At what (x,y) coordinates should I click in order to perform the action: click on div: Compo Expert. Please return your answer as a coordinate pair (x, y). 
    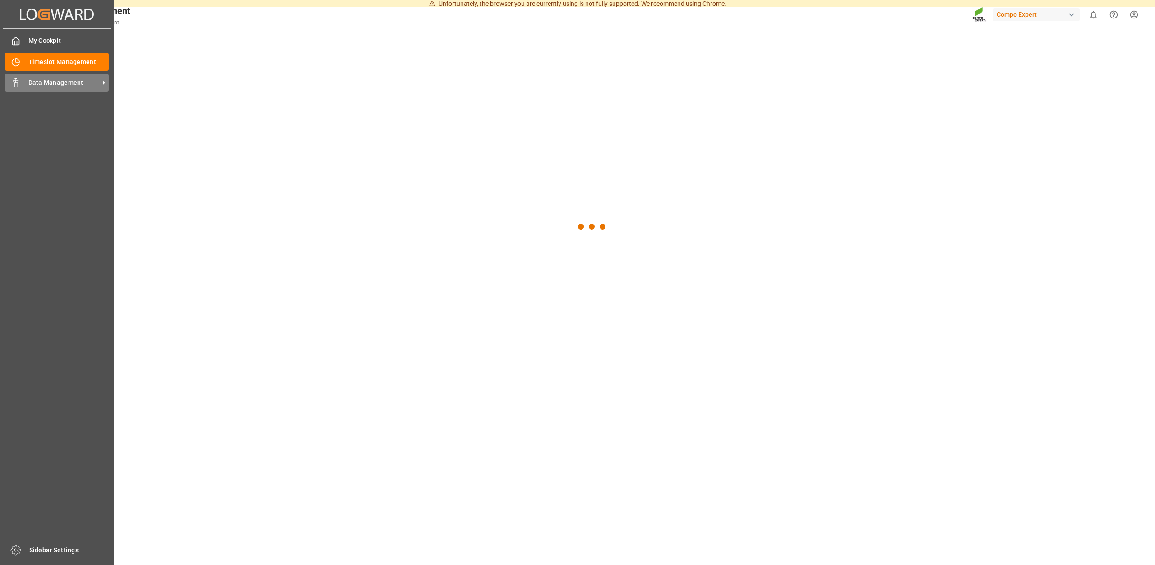
    Looking at the image, I should click on (1037, 14).